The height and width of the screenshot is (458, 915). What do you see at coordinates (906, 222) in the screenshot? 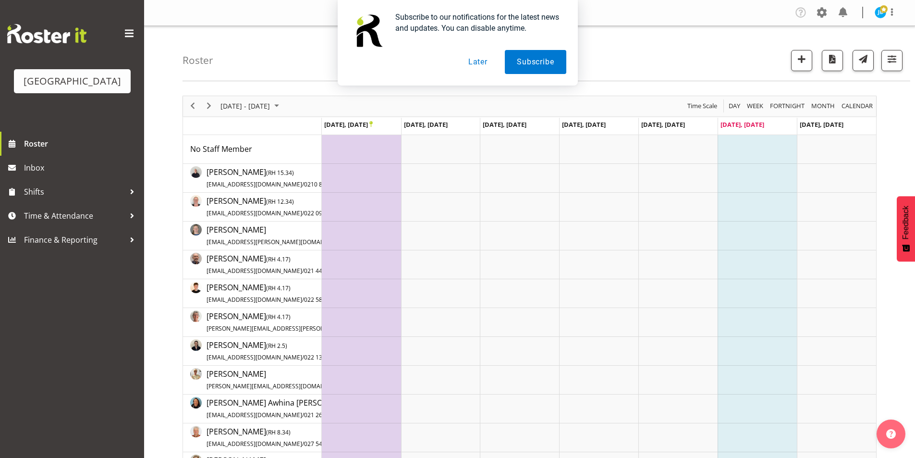
I see `span: Feedback` at bounding box center [906, 222].